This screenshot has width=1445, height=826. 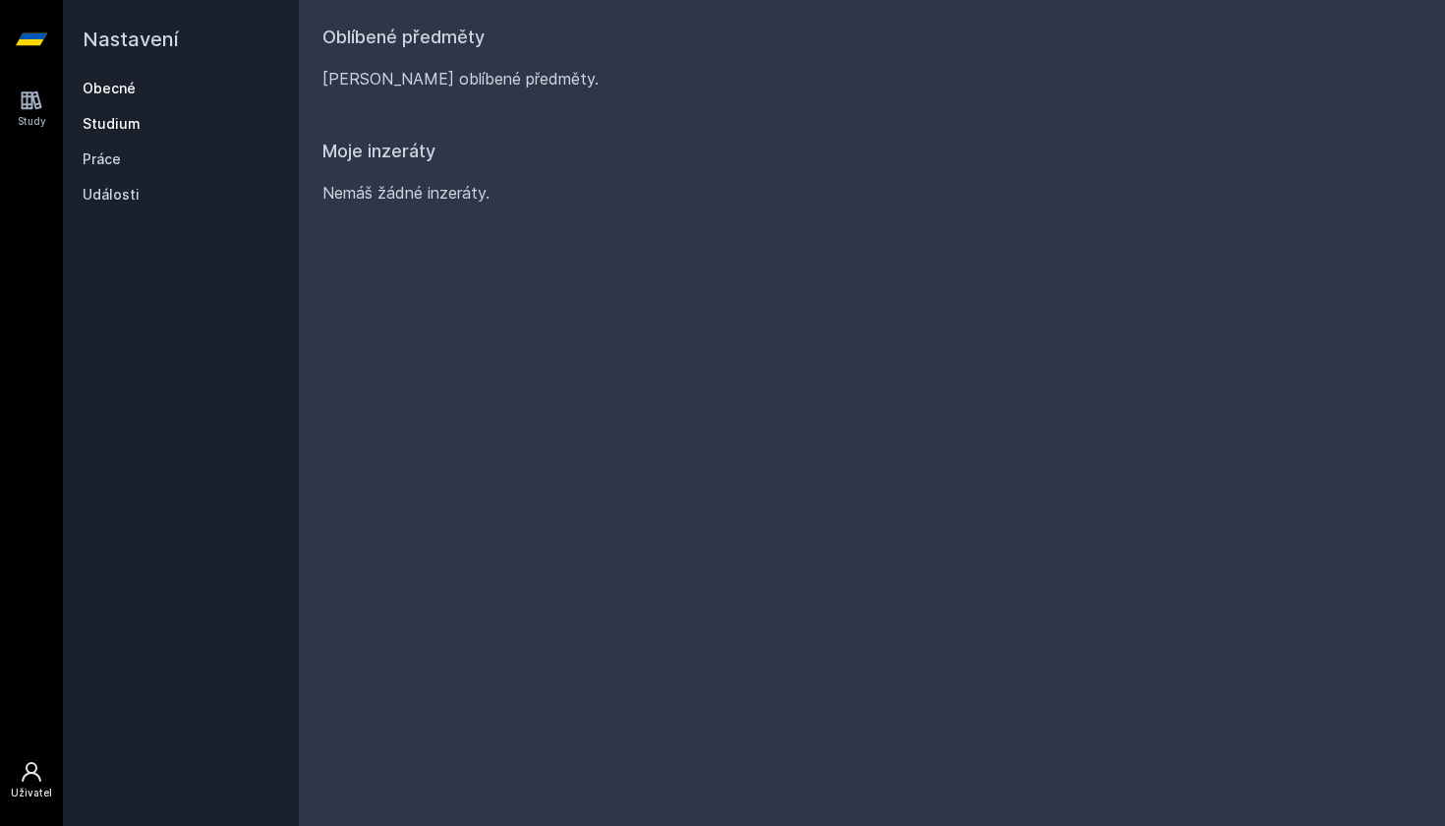 What do you see at coordinates (31, 108) in the screenshot?
I see `a: Study` at bounding box center [31, 108].